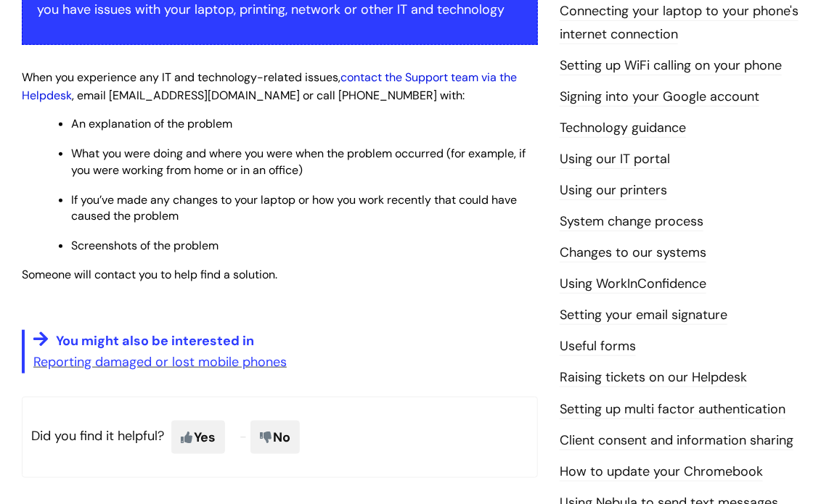 The width and height of the screenshot is (829, 504). What do you see at coordinates (633, 253) in the screenshot?
I see `a: Changes to our systems` at bounding box center [633, 253].